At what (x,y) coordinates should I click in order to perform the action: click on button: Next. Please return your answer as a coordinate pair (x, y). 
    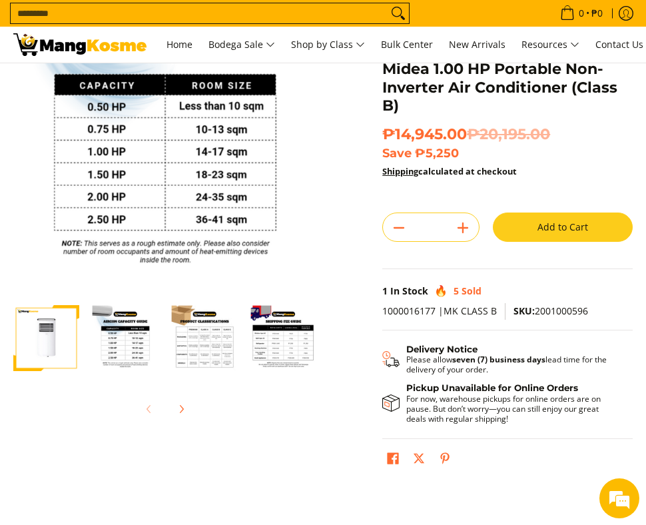
    Looking at the image, I should click on (181, 409).